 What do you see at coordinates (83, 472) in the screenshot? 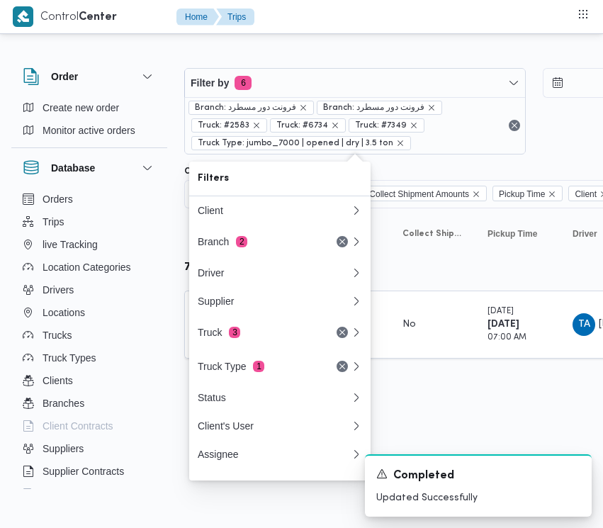
I see `span: Supplier Contracts` at bounding box center [83, 472].